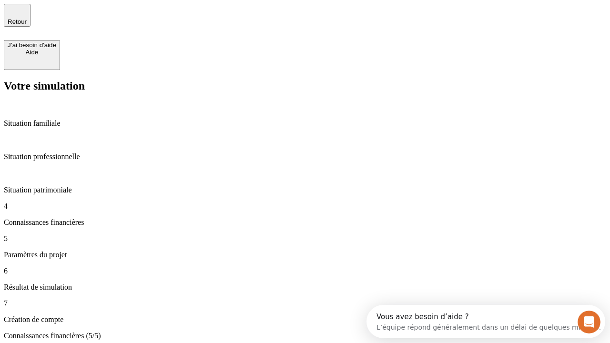 The width and height of the screenshot is (610, 343). I want to click on div: Vous avez besoin d’aide ?, so click(122, 12).